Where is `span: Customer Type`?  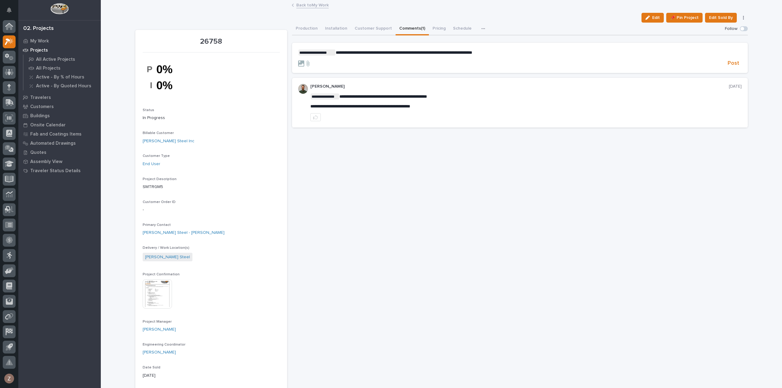
span: Customer Type is located at coordinates (156, 156).